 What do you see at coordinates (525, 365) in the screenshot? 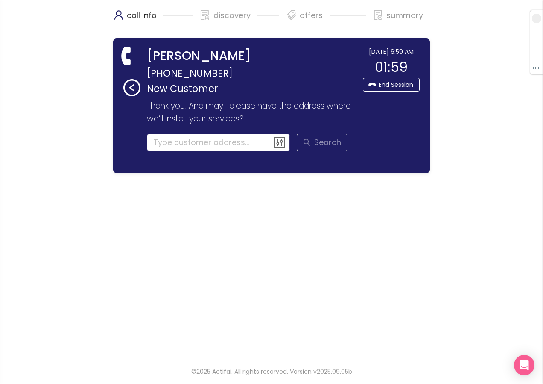
I see `div: Open Intercom Messenger` at bounding box center [525, 365].